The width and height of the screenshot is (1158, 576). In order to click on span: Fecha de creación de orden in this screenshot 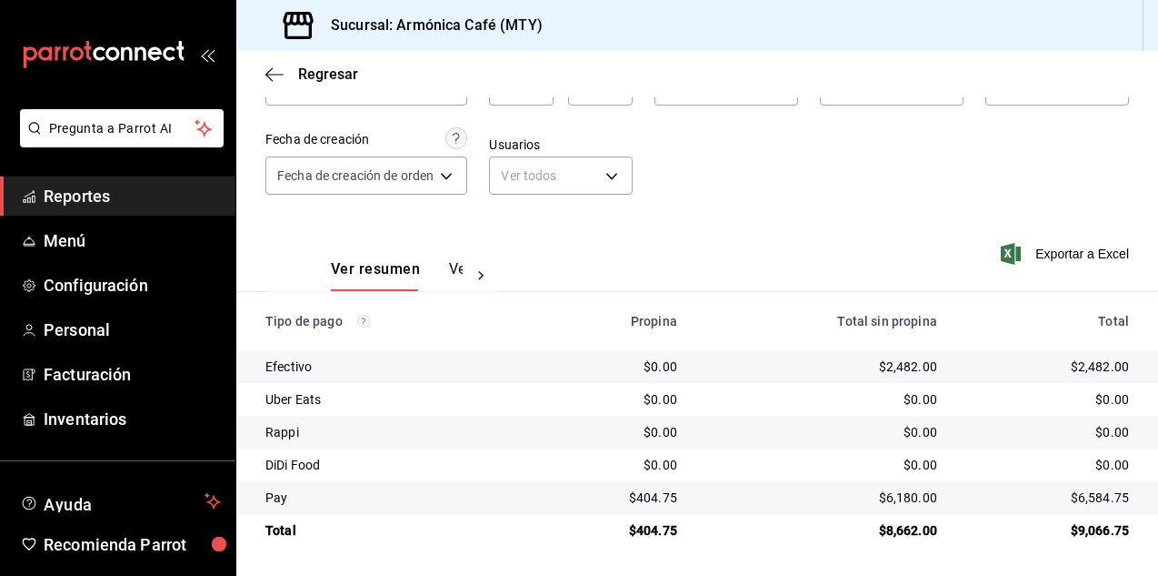, I will do `click(356, 175)`.